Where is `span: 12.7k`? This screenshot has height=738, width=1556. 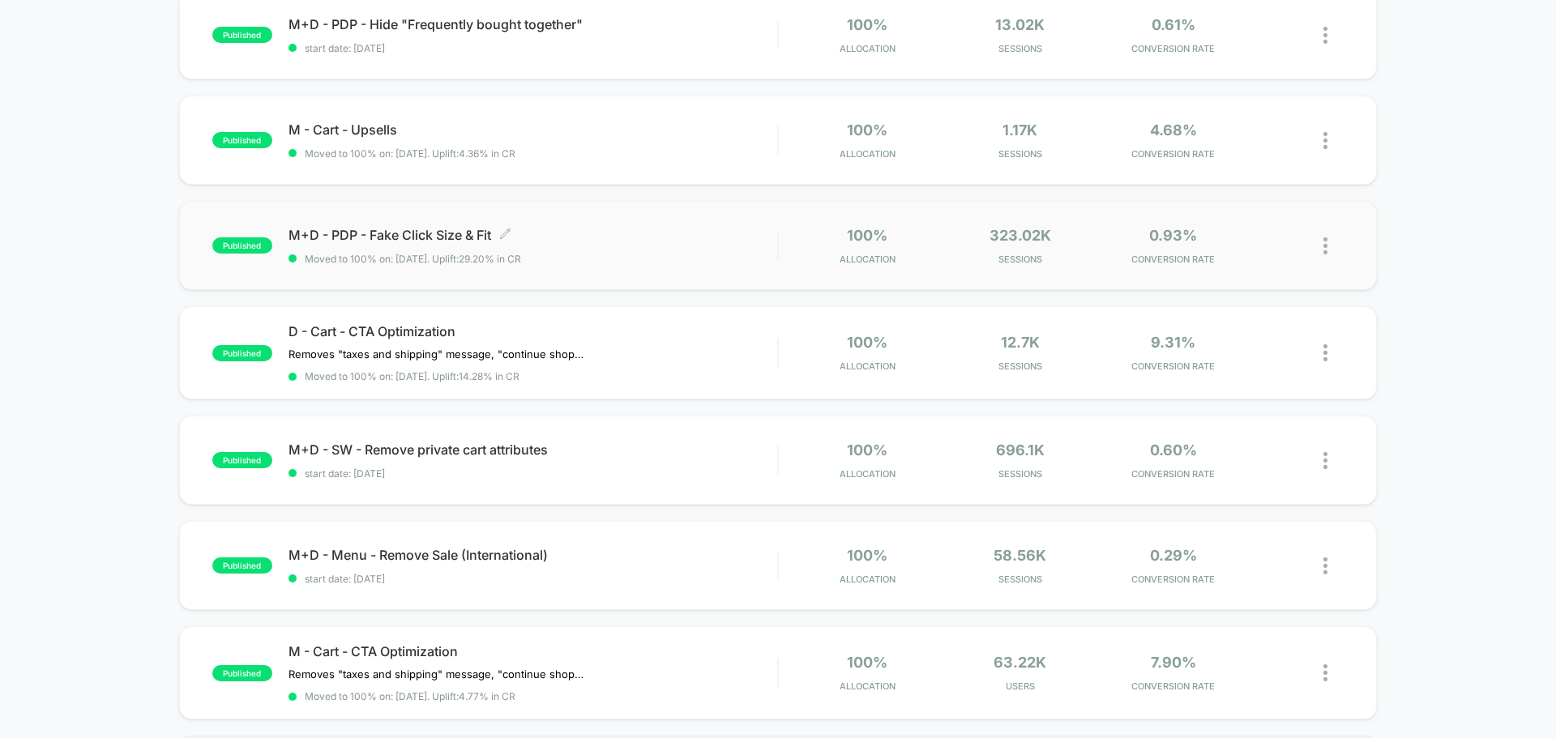
span: 12.7k is located at coordinates (1020, 342).